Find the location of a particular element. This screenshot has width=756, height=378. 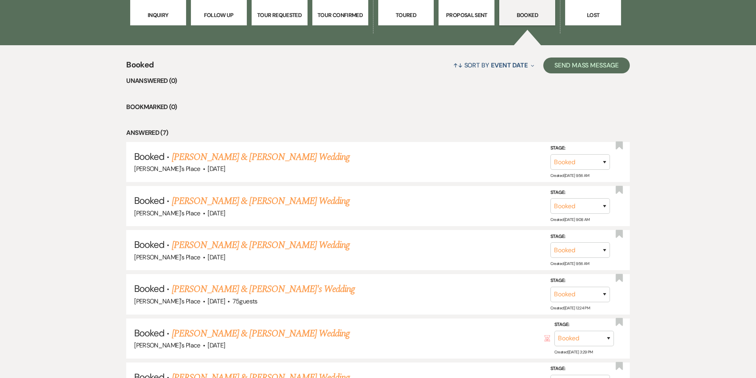

li: Bookmarked (0) is located at coordinates (378, 107).